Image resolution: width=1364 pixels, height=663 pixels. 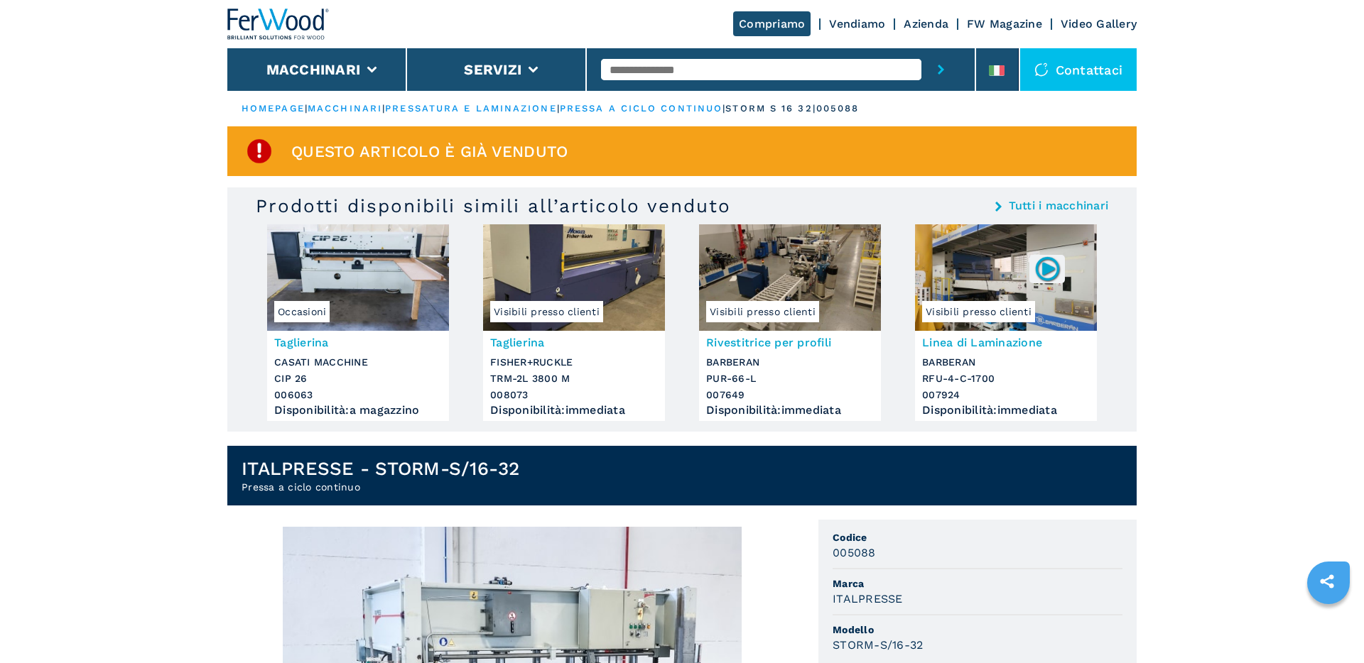 What do you see at coordinates (977, 630) in the screenshot?
I see `span: Modello` at bounding box center [977, 630].